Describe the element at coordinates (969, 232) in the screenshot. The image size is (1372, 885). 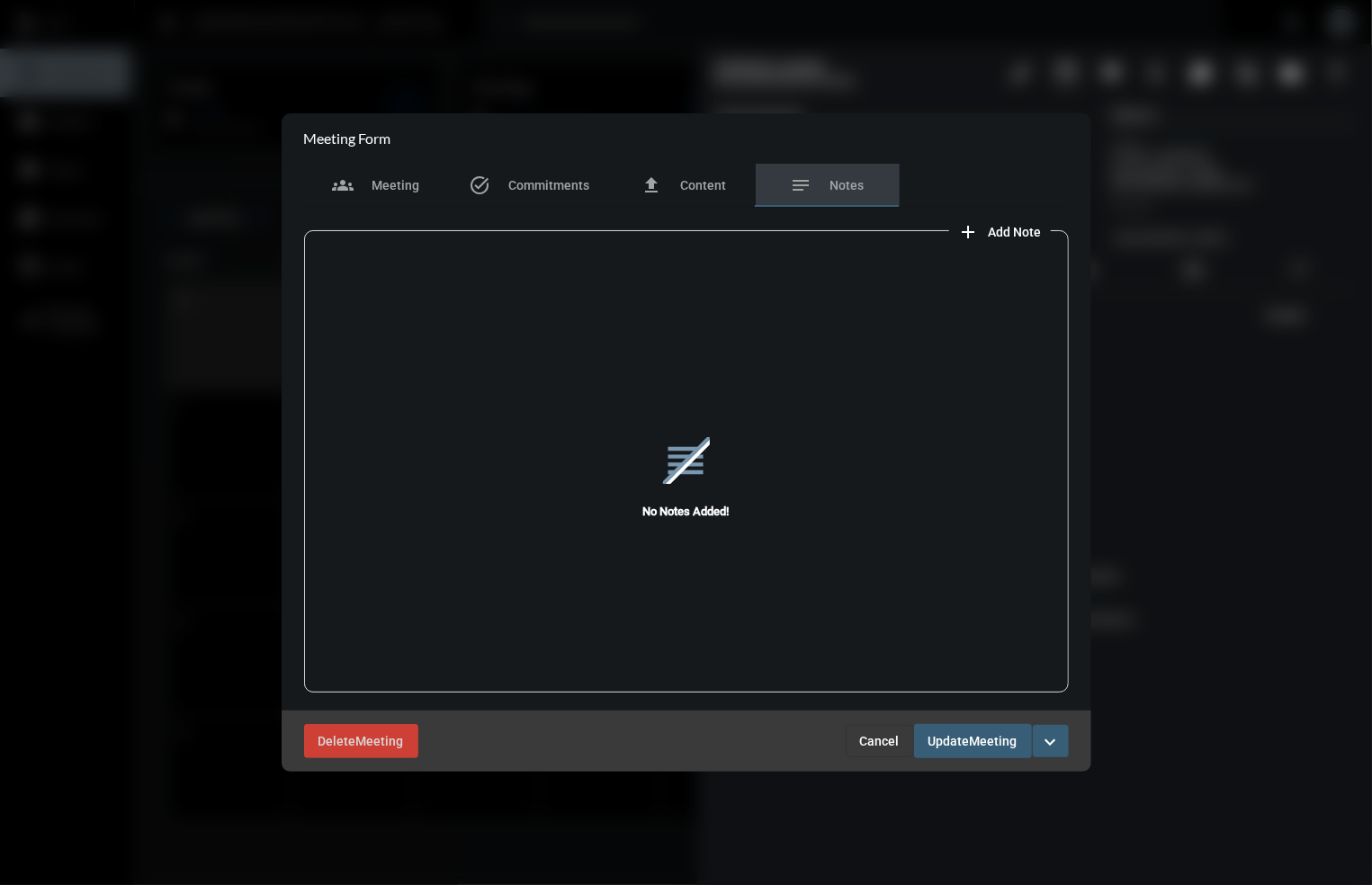
I see `mat-icon: add` at that location.